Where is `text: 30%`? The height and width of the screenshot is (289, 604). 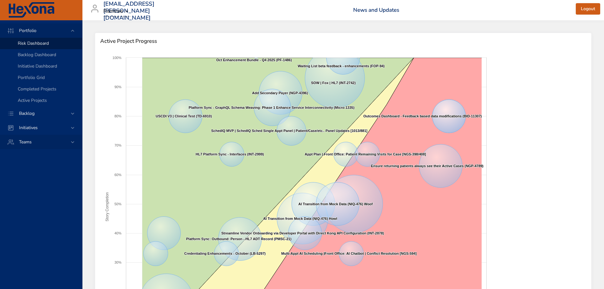 text: 30% is located at coordinates (118, 262).